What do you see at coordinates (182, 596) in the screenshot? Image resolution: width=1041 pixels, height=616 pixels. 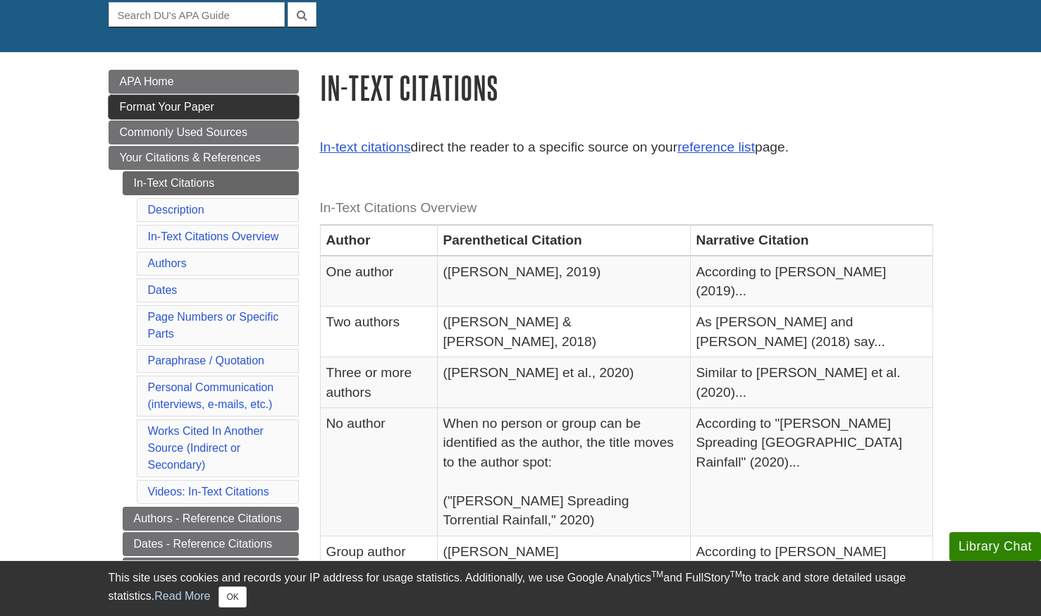 I see `a: Read More` at bounding box center [182, 596].